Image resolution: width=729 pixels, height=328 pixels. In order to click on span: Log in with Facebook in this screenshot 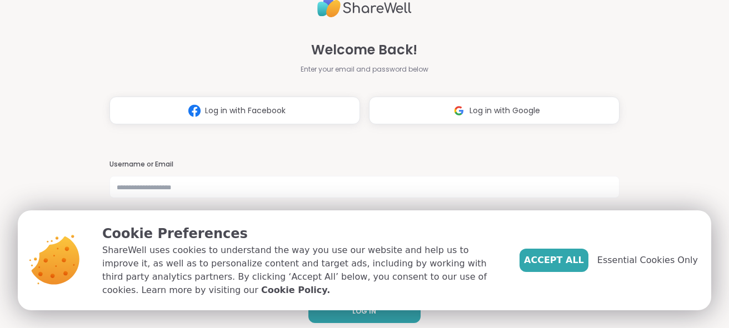, I will do `click(245, 111)`.